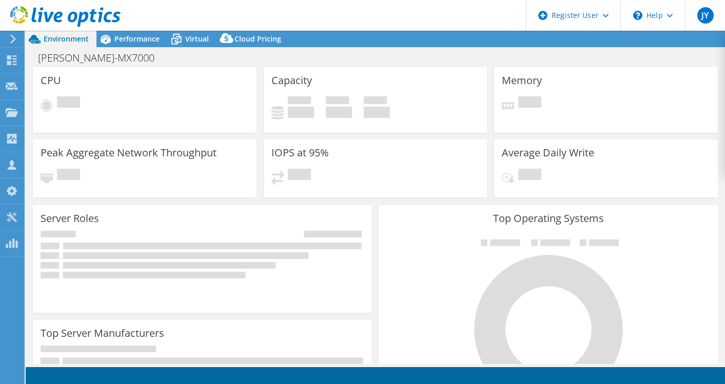 The width and height of the screenshot is (725, 384). I want to click on h3: CPU, so click(51, 81).